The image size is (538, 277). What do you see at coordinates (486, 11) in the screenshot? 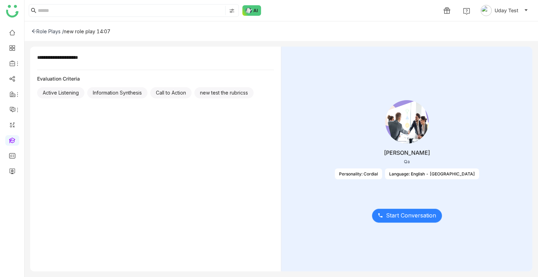
I see `img: avatar` at bounding box center [486, 11].